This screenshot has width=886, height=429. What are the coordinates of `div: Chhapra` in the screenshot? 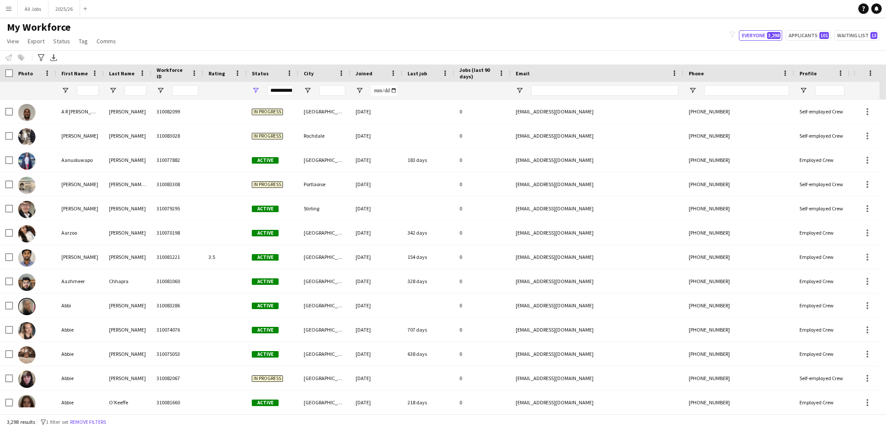 It's located at (128, 281).